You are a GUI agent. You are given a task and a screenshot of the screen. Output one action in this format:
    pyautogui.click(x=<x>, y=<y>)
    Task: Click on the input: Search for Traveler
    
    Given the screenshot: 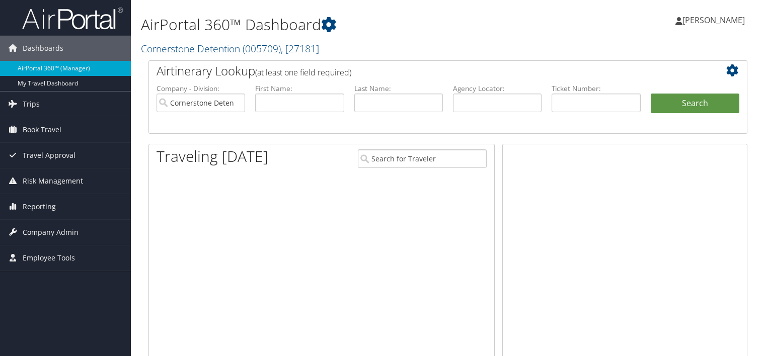 What is the action you would take?
    pyautogui.click(x=422, y=159)
    